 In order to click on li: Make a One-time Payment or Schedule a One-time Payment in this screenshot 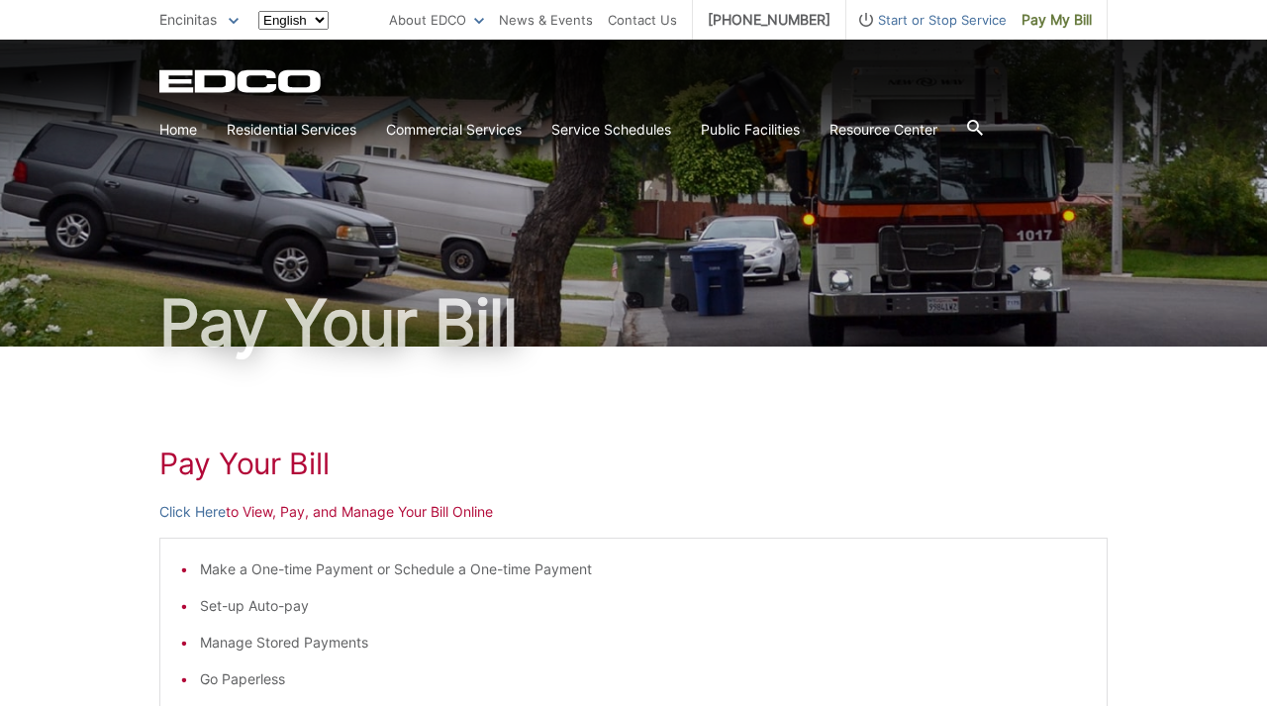, I will do `click(644, 569)`.